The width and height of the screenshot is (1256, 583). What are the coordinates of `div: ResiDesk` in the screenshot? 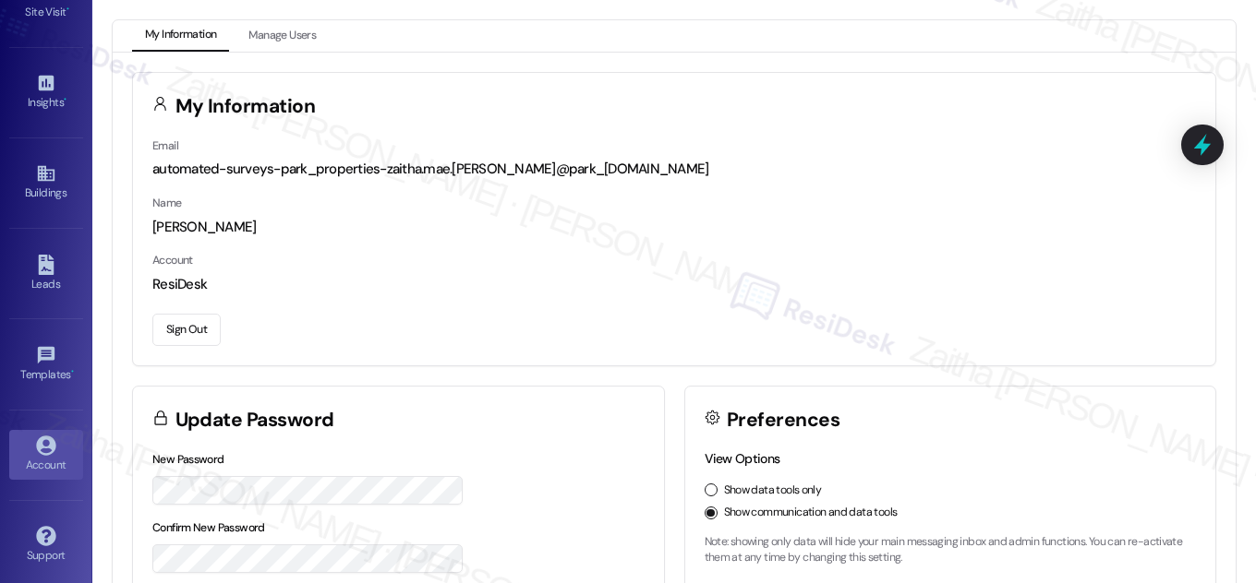 It's located at (674, 284).